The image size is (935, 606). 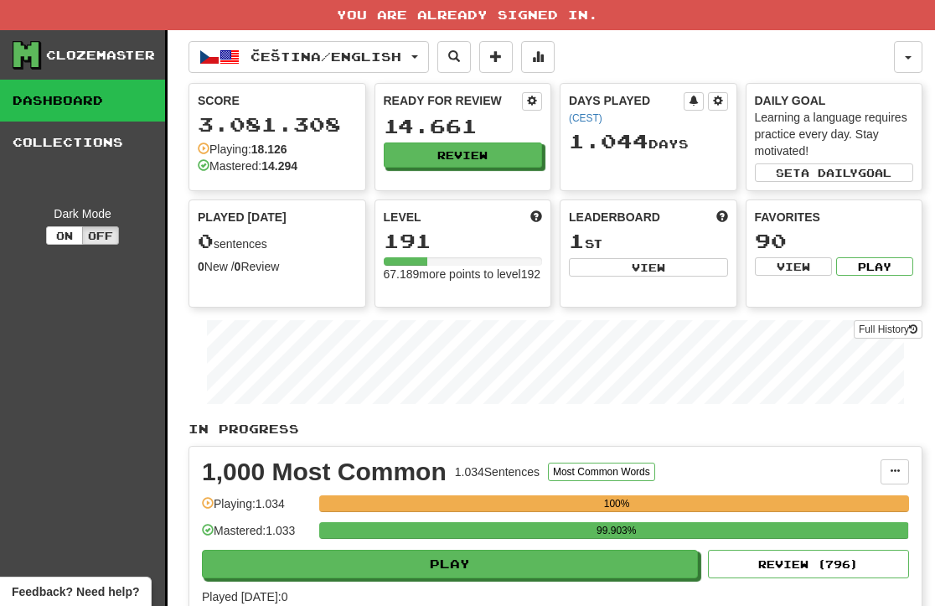 What do you see at coordinates (101, 235) in the screenshot?
I see `button: Off` at bounding box center [101, 235].